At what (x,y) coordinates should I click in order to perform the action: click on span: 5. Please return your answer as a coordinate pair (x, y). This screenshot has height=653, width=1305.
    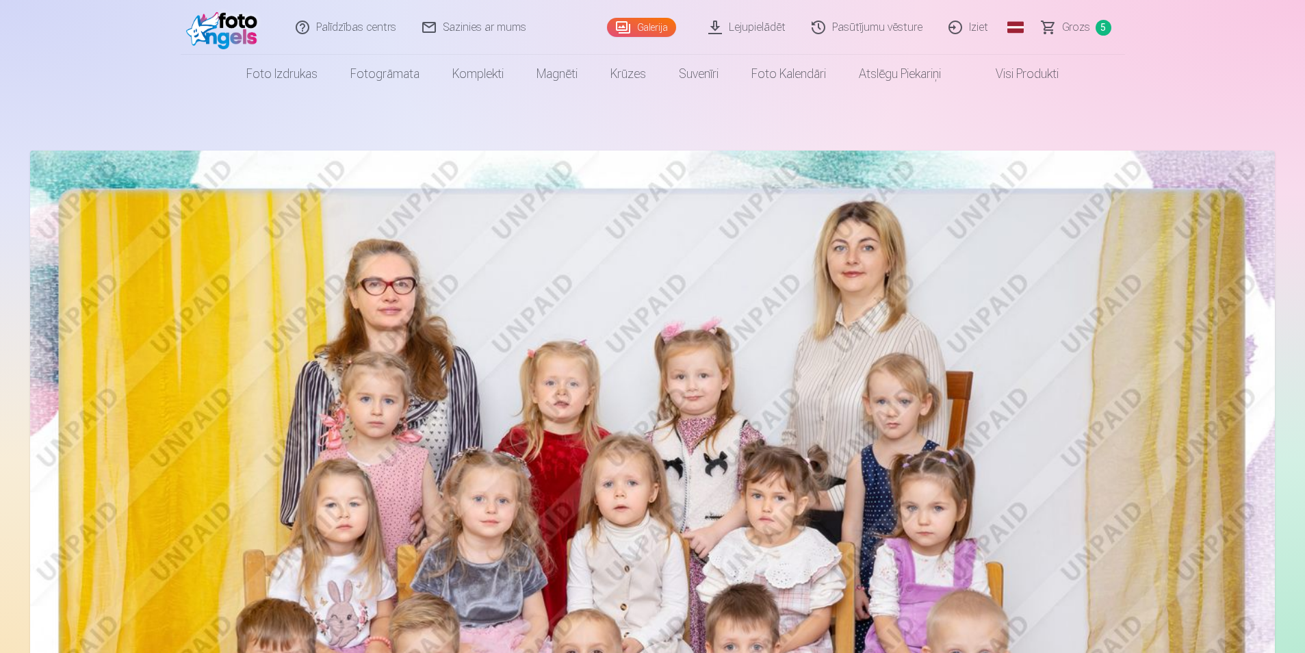
    Looking at the image, I should click on (1103, 27).